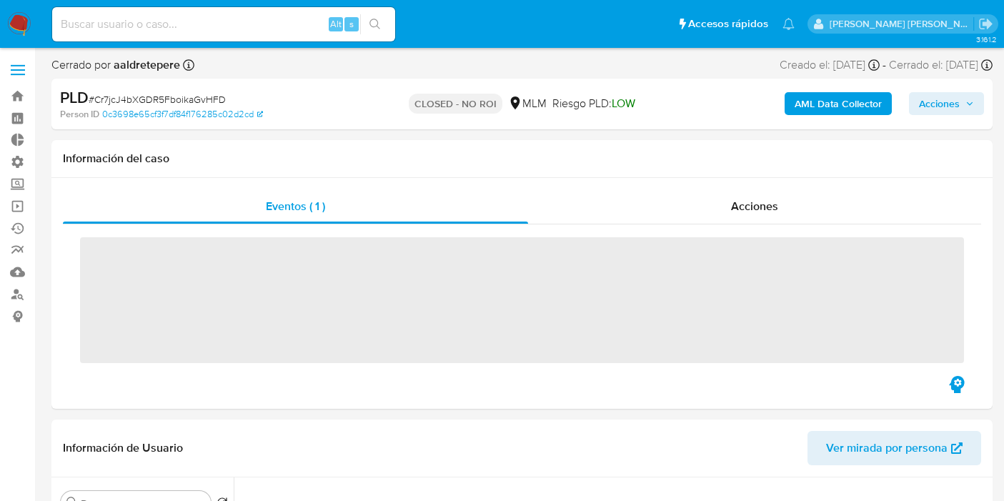 Image resolution: width=1004 pixels, height=501 pixels. Describe the element at coordinates (789, 24) in the screenshot. I see `a: Notificaciones` at that location.